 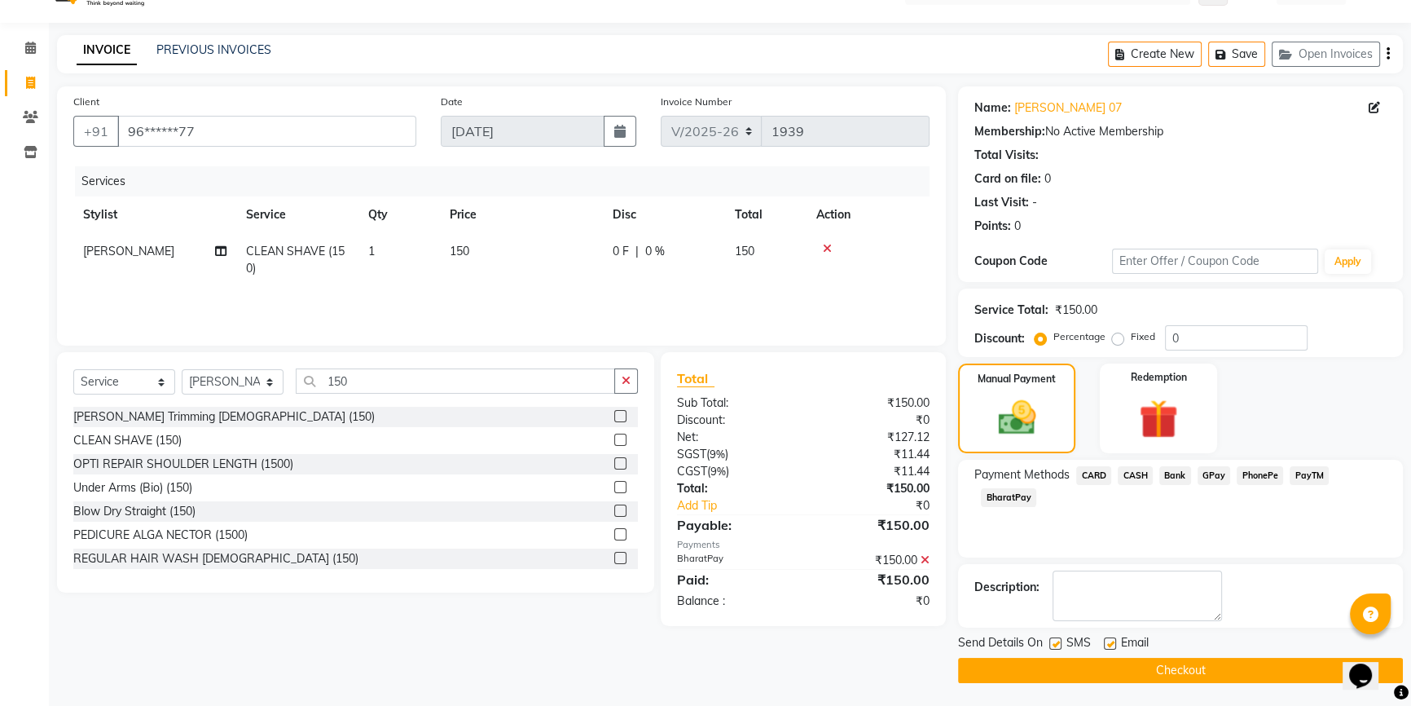 What do you see at coordinates (521, 214) in the screenshot?
I see `th: Price` at bounding box center [521, 214].